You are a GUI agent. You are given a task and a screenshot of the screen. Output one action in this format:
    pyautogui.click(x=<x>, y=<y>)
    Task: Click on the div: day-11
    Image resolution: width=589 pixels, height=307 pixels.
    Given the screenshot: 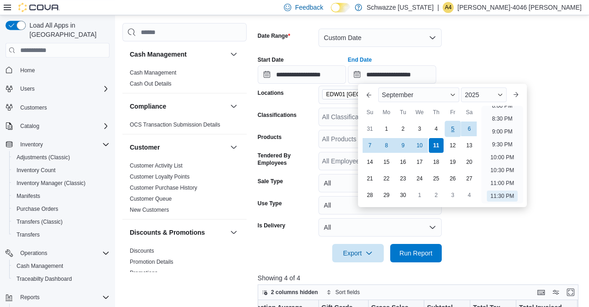 What is the action you would take?
    pyautogui.click(x=436, y=145)
    